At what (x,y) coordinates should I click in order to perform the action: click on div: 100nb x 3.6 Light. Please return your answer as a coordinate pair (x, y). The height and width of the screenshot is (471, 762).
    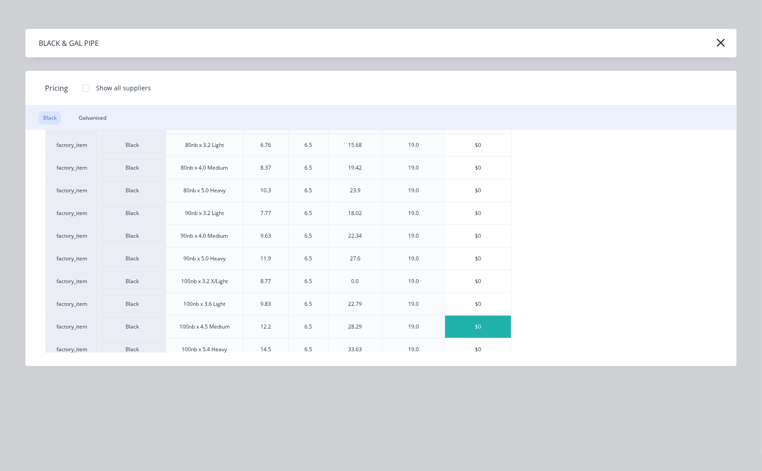
    Looking at the image, I should click on (204, 304).